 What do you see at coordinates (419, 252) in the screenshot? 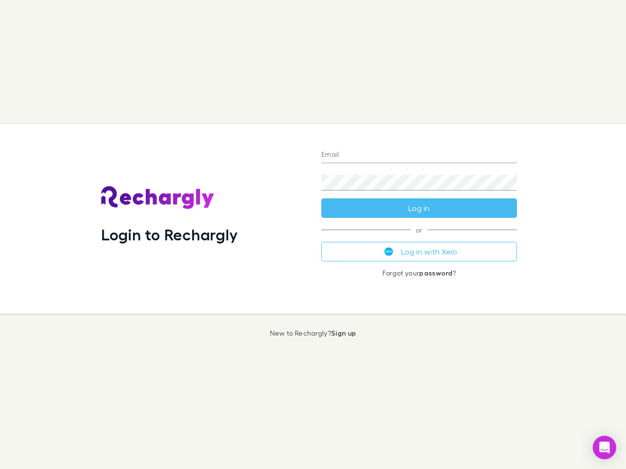
I see `button: Log in with Xero` at bounding box center [419, 252].